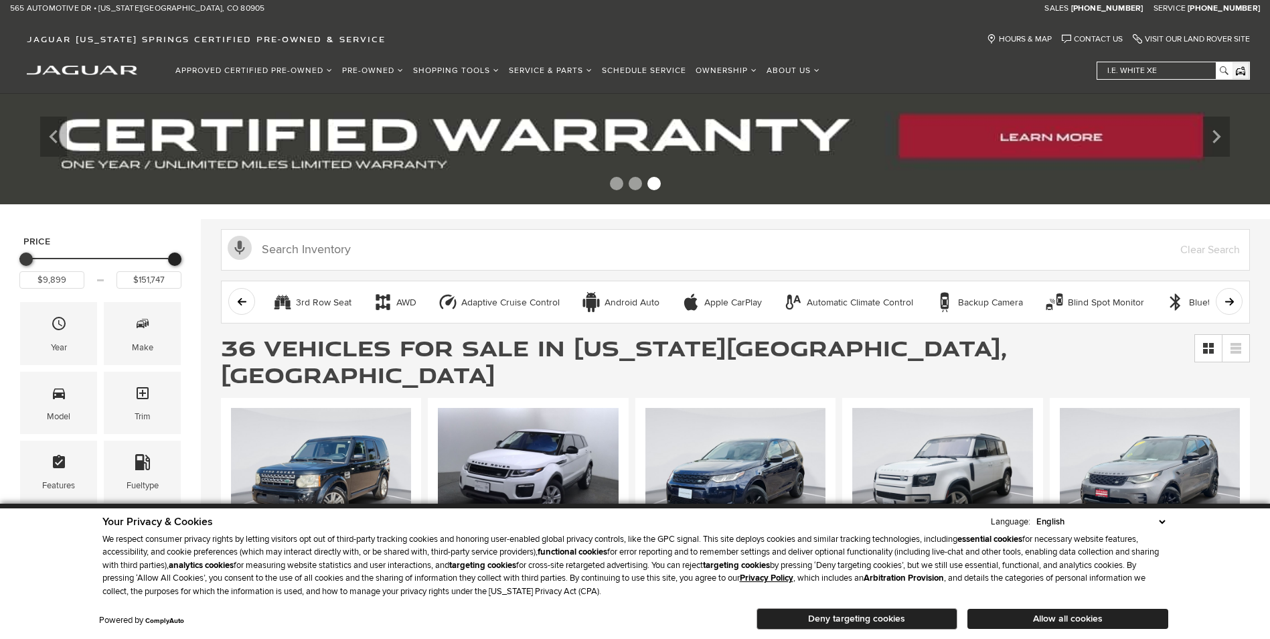  What do you see at coordinates (1092, 39) in the screenshot?
I see `a: Contact Us` at bounding box center [1092, 39].